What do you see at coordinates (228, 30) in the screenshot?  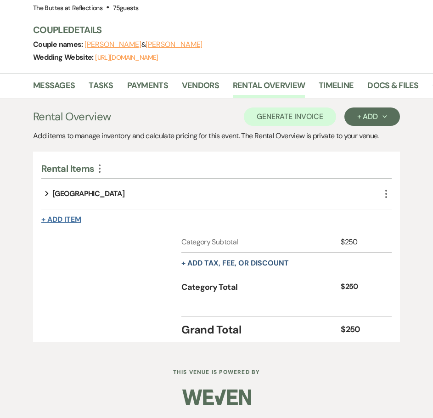 I see `h3: Couple Details` at bounding box center [228, 30].